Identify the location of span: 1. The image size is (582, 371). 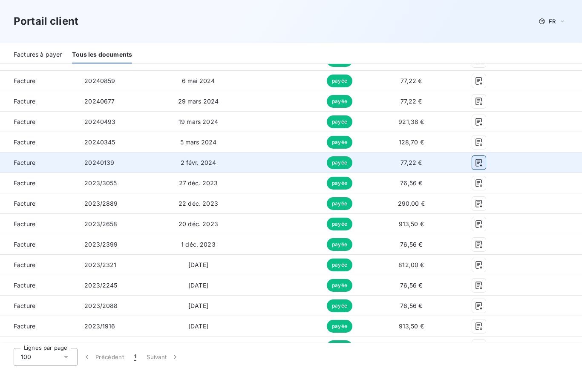
(135, 357).